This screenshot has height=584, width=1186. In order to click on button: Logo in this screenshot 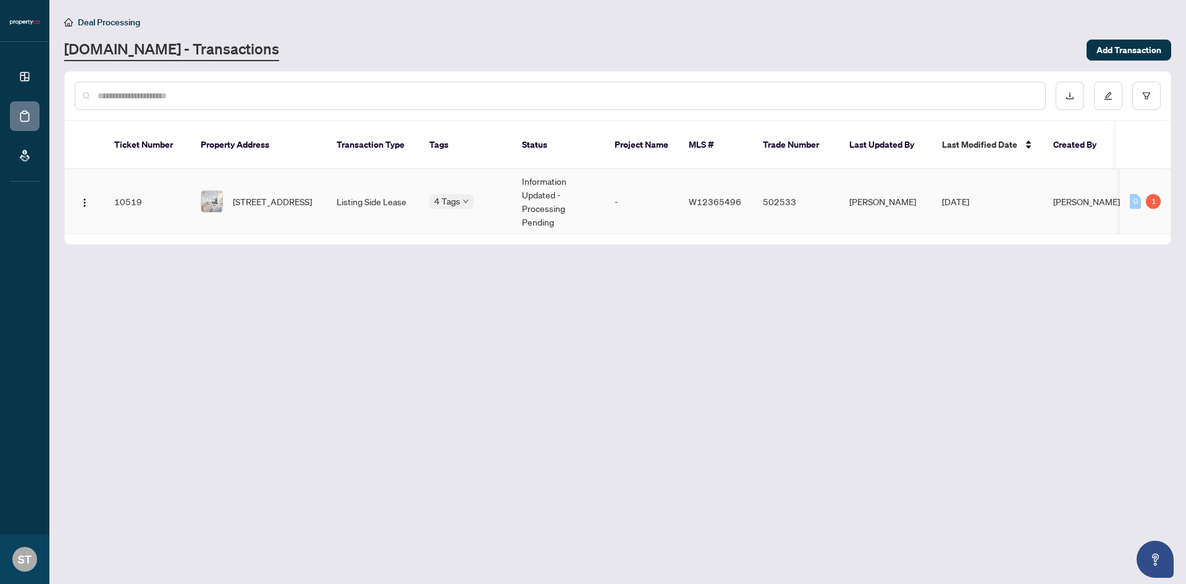, I will do `click(85, 201)`.